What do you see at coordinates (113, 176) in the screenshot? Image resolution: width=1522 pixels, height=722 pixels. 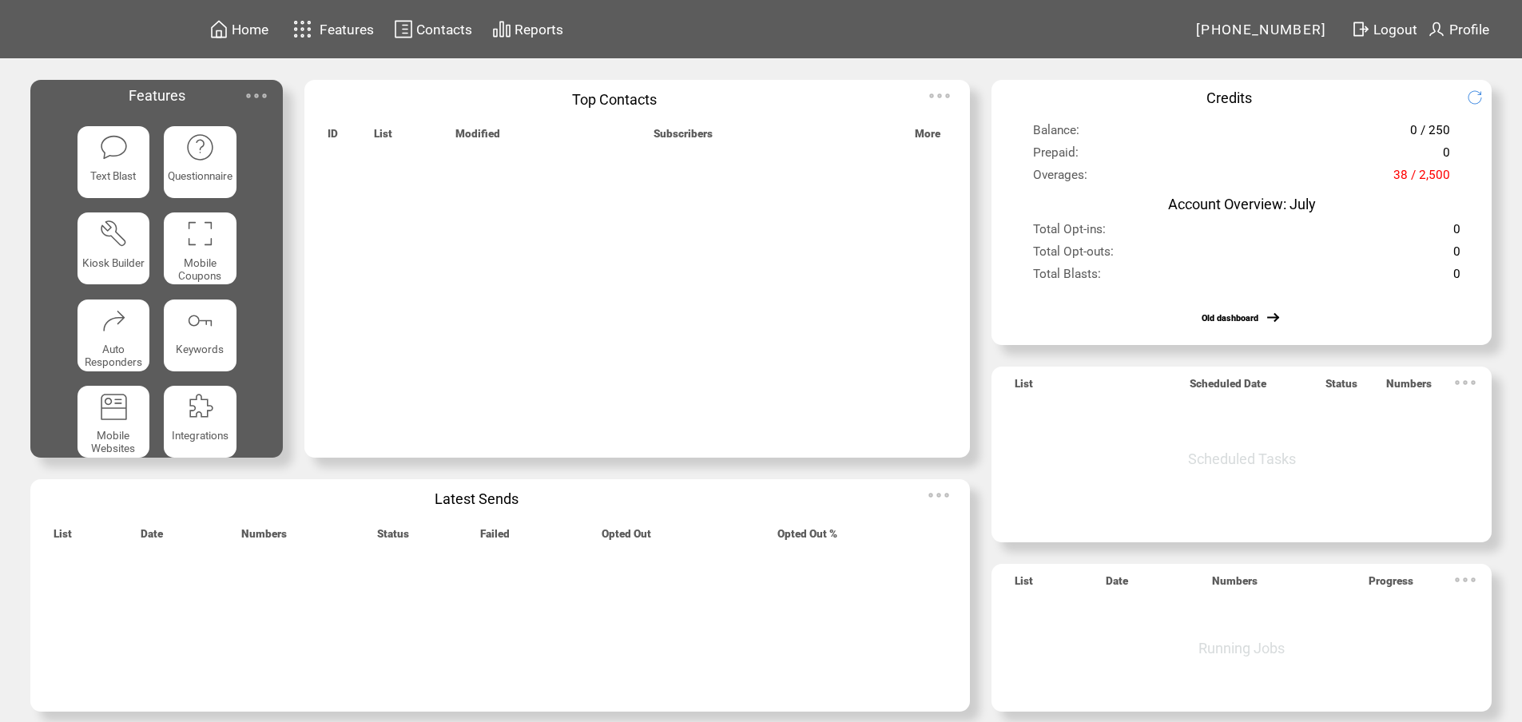 I see `span: Text Blast` at bounding box center [113, 176].